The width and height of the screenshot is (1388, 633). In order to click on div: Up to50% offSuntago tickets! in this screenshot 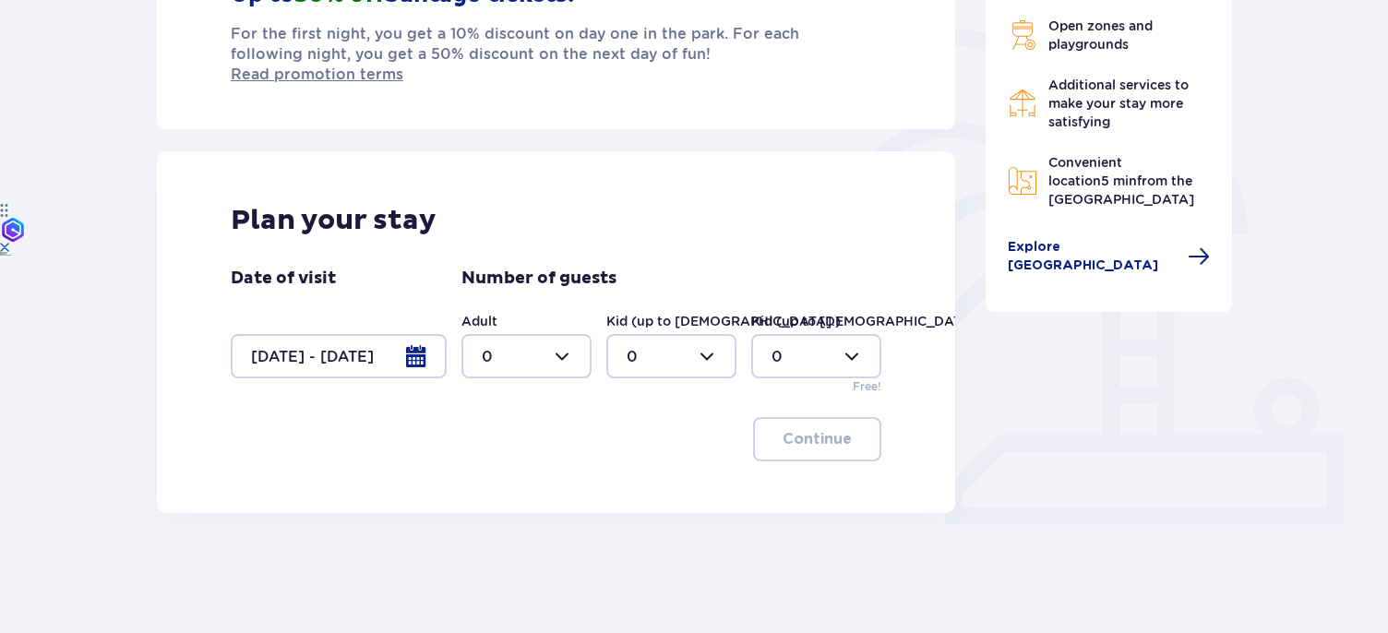, I will do `click(551, 54)`.